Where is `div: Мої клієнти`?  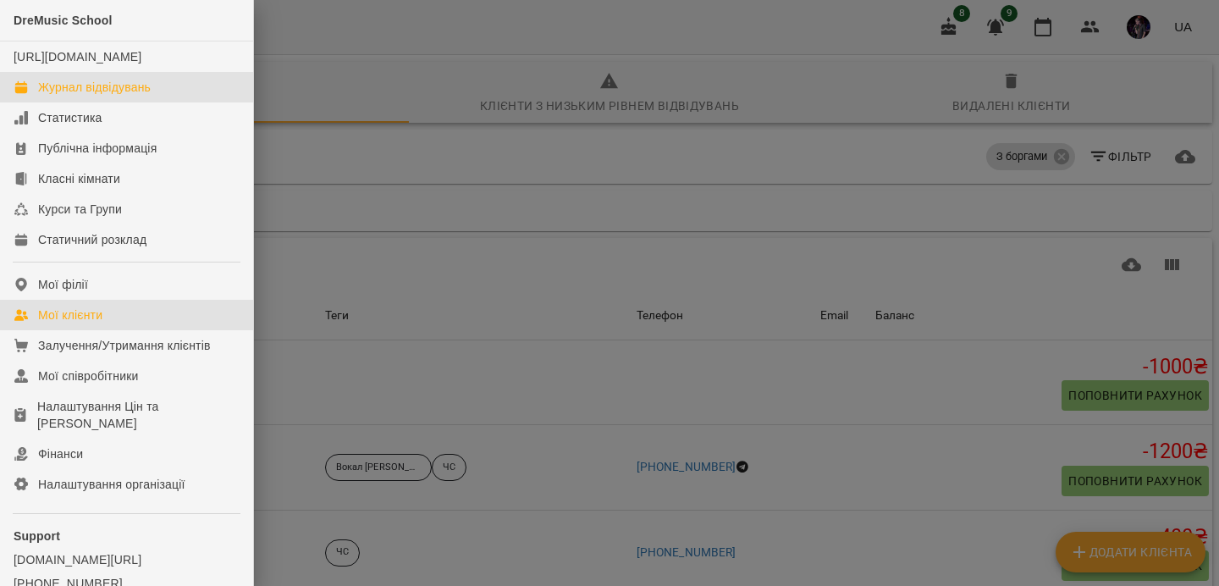
div: Мої клієнти is located at coordinates (70, 315).